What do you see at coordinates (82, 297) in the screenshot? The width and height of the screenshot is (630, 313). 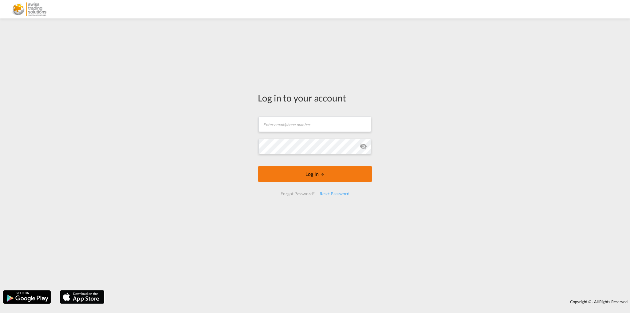 I see `img: apple.png` at bounding box center [82, 297].